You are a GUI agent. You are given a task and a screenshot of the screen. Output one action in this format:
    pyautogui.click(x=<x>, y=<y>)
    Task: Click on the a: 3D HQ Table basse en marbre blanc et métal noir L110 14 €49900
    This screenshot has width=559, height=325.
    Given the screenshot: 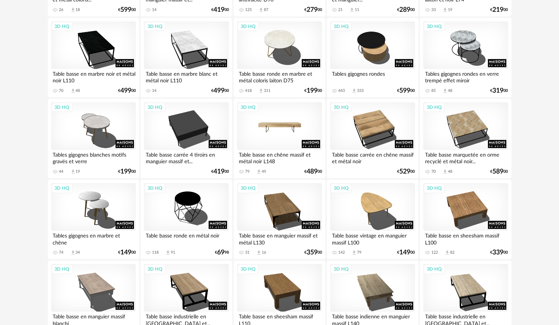 What is the action you would take?
    pyautogui.click(x=186, y=58)
    